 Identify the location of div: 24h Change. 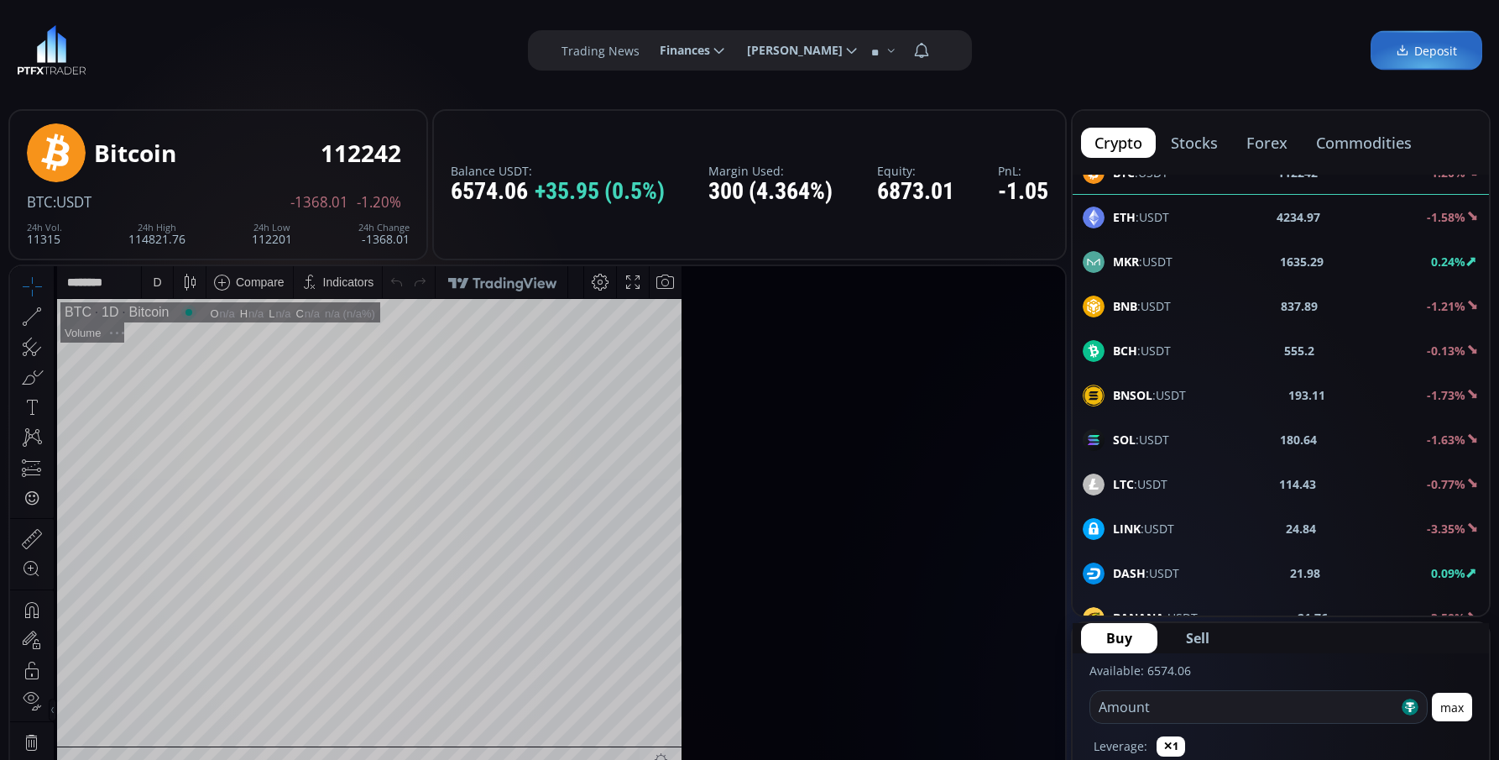
(384, 227).